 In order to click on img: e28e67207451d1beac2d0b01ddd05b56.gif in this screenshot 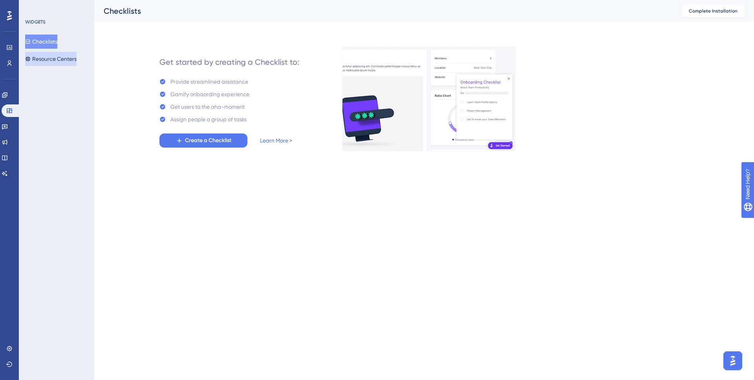, I will do `click(429, 99)`.